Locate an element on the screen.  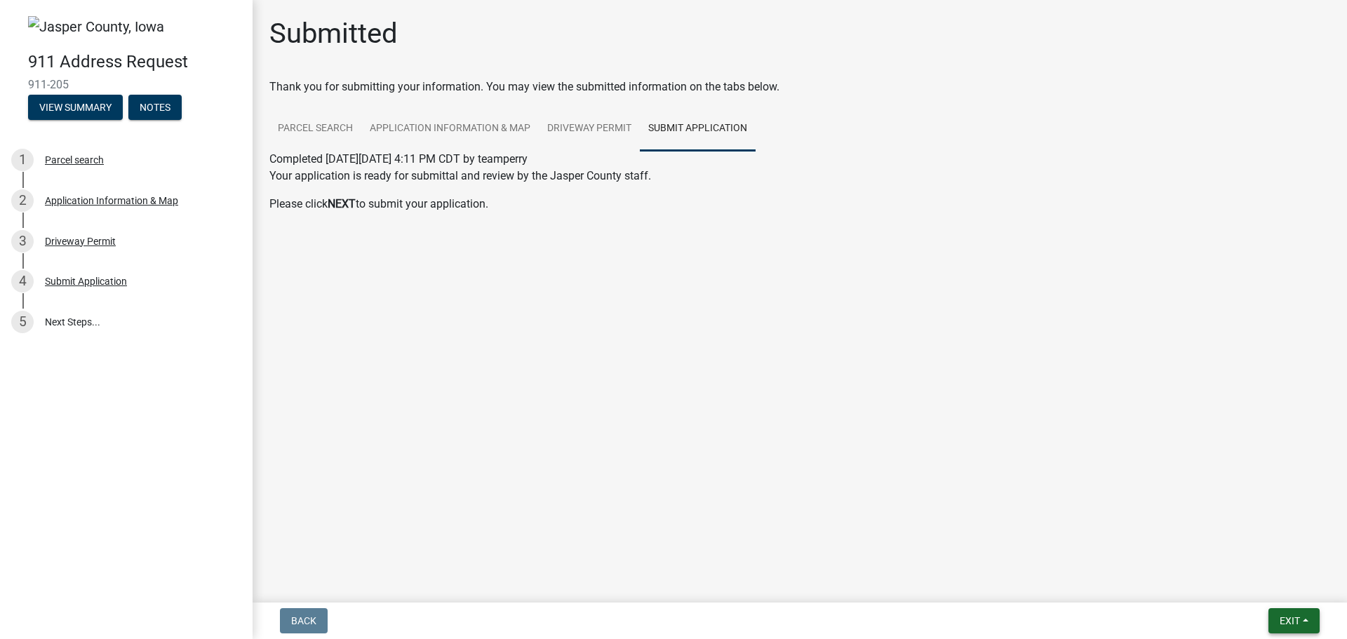
div: Thank you for submitting your information. You may view the submitted information on the tabs below. is located at coordinates (800, 87).